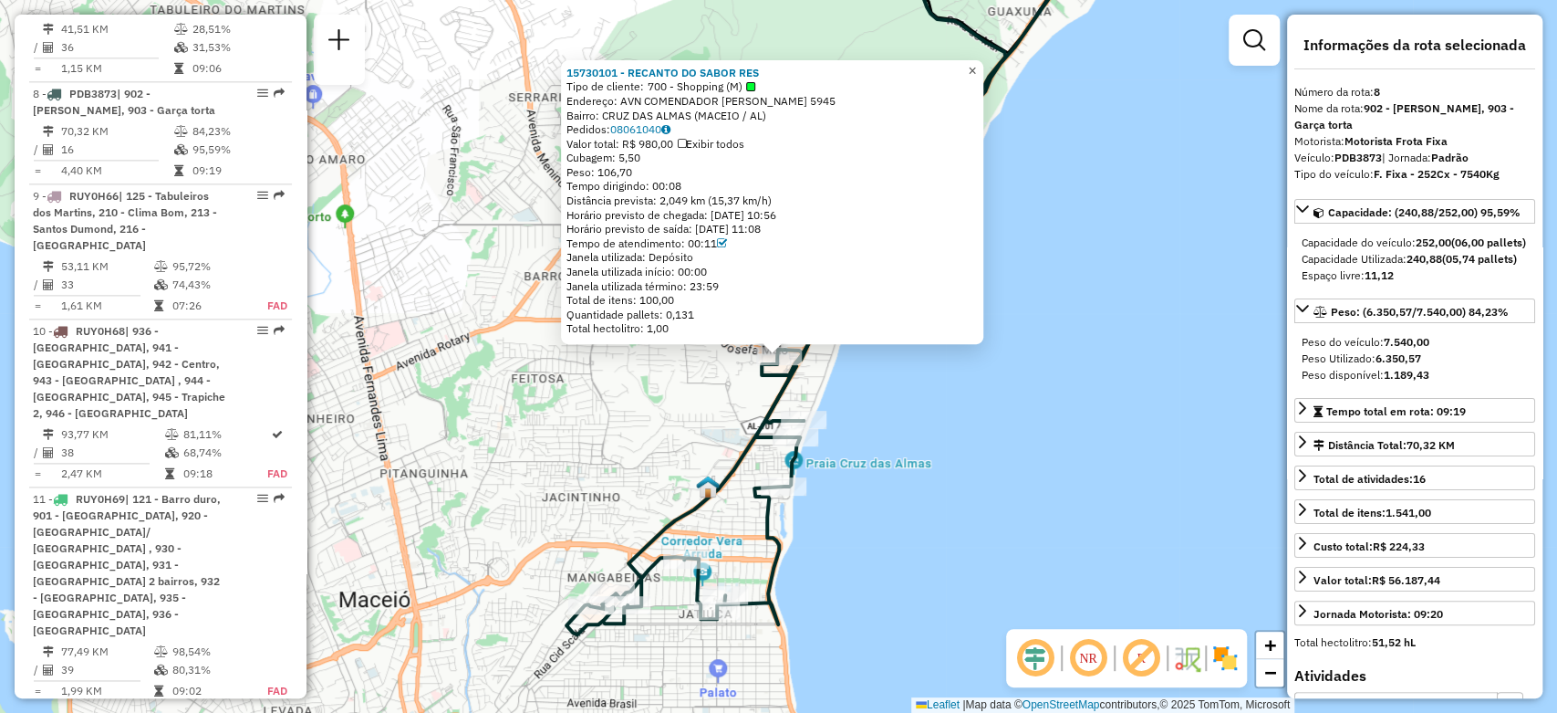 This screenshot has width=1557, height=713. Describe the element at coordinates (107, 285) in the screenshot. I see `td: 33` at that location.